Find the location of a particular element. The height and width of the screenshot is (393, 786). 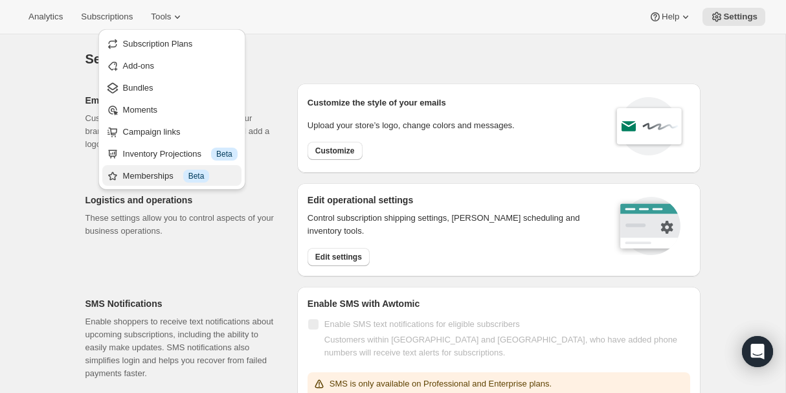

button: Customize is located at coordinates (335, 151).